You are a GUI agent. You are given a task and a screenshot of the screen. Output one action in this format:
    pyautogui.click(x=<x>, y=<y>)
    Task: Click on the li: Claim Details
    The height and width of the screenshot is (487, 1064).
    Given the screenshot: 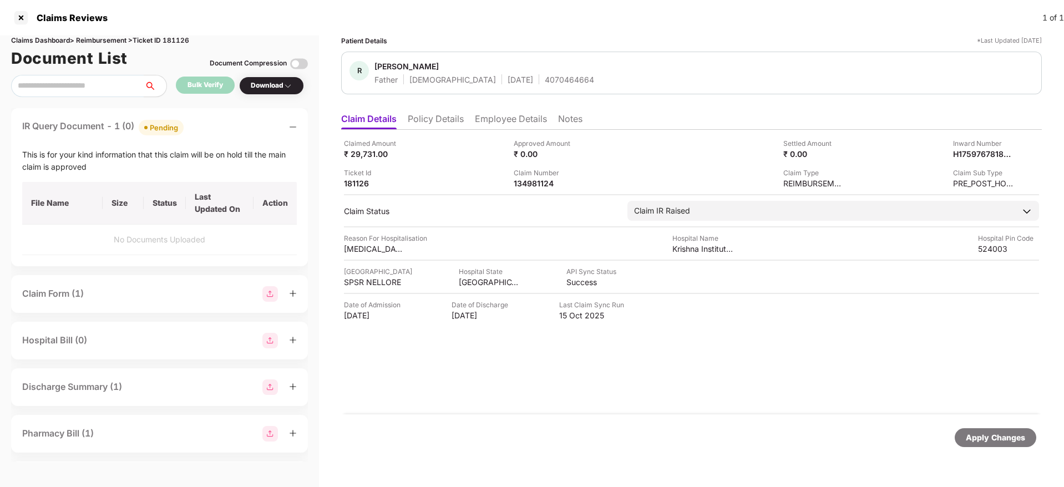 What is the action you would take?
    pyautogui.click(x=369, y=121)
    